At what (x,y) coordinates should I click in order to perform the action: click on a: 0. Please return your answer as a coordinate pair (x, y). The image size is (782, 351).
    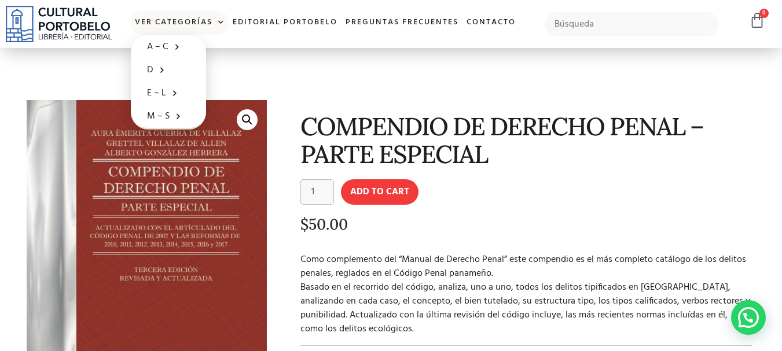
    Looking at the image, I should click on (757, 20).